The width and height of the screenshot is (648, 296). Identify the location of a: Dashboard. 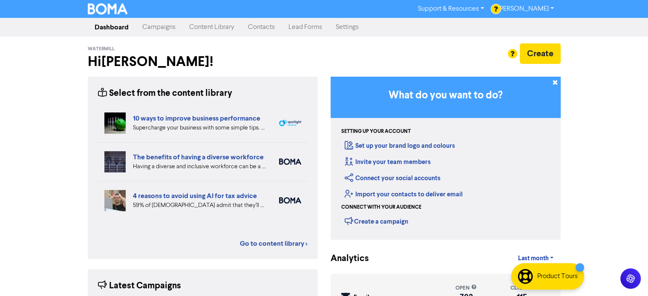
(112, 27).